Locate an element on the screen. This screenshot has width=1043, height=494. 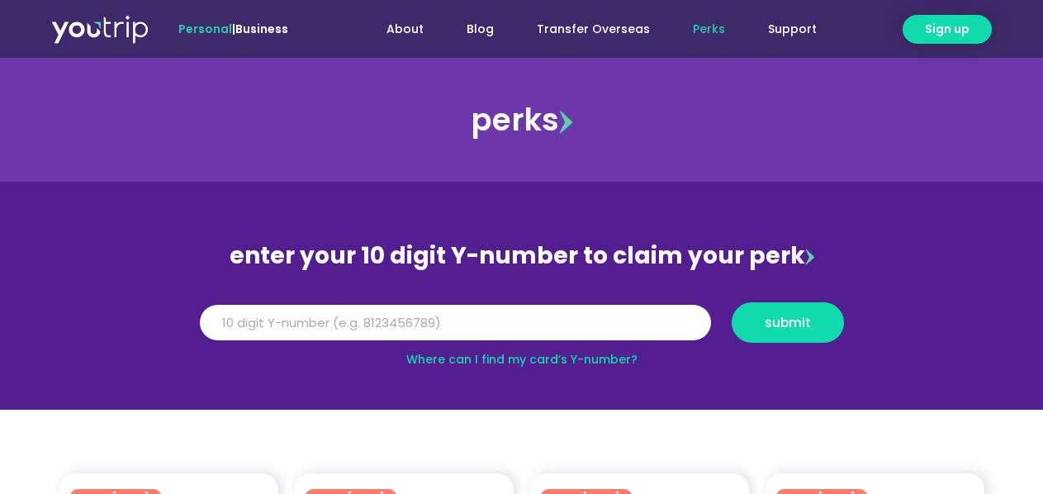
a: Transfer Overseas is located at coordinates (593, 29).